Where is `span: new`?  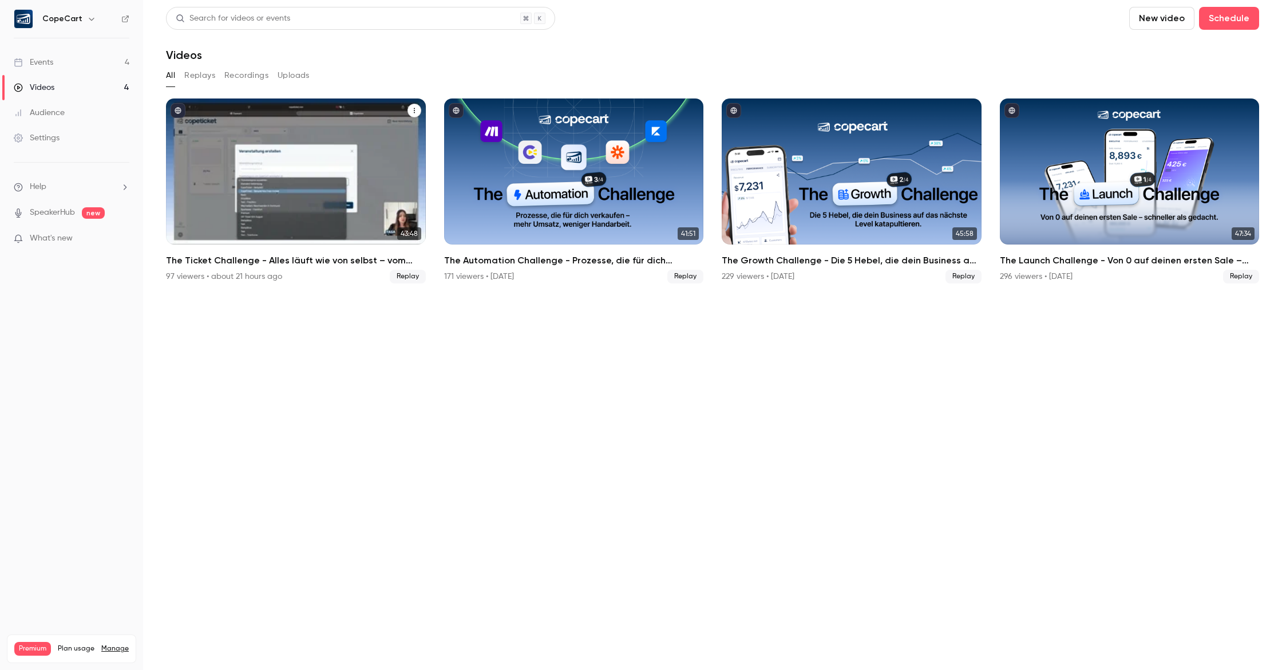 span: new is located at coordinates (93, 213).